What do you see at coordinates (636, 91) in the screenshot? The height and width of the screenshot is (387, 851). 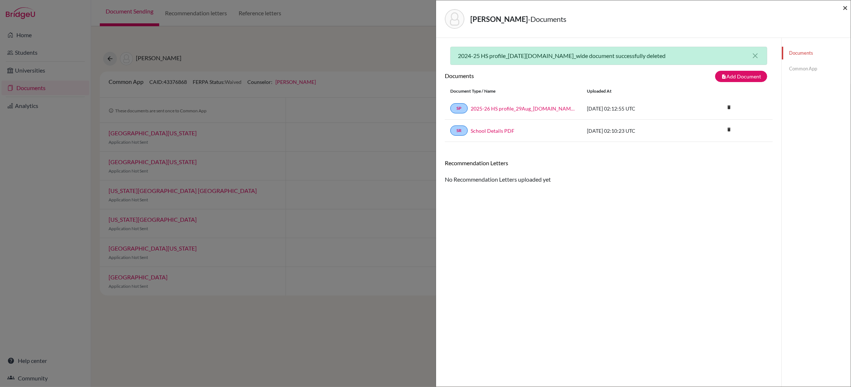 I see `div: Uploaded at` at bounding box center [636, 91].